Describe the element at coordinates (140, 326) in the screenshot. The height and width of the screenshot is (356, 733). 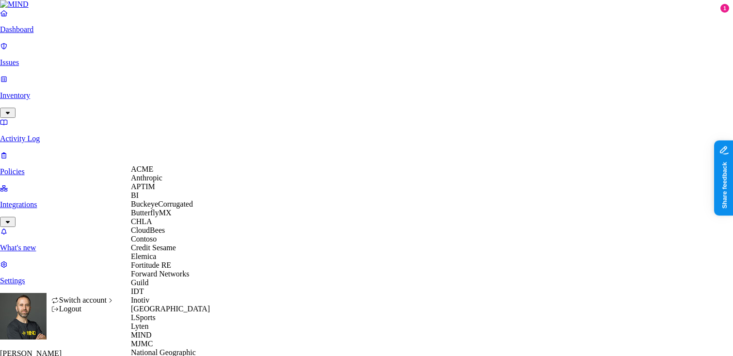
I see `span: Lyten` at that location.